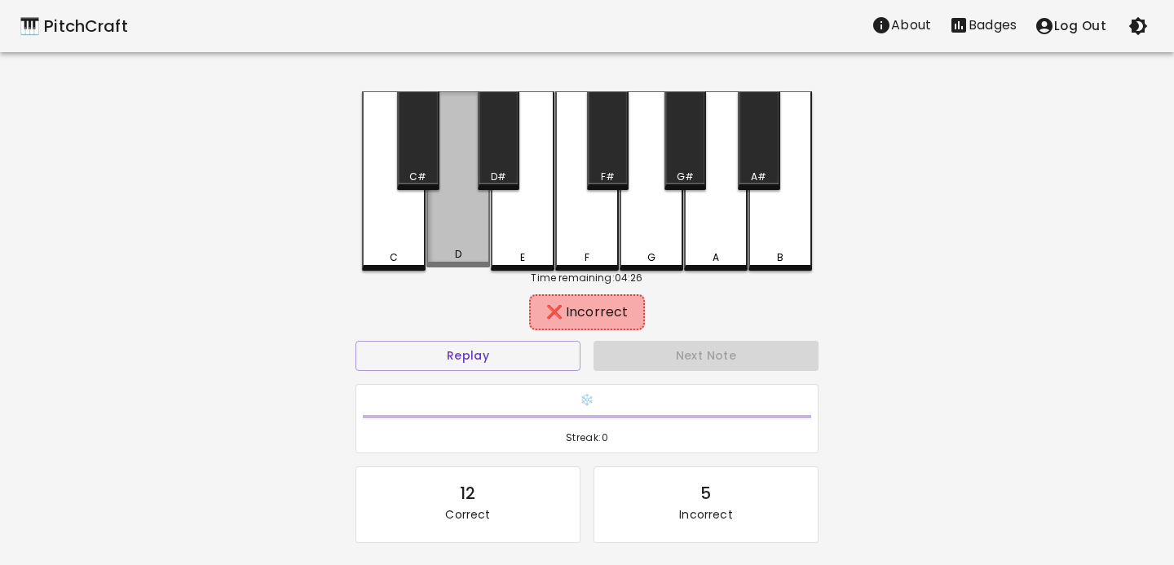 Image resolution: width=1174 pixels, height=565 pixels. What do you see at coordinates (73, 26) in the screenshot?
I see `a: 🎹 PitchCraft` at bounding box center [73, 26].